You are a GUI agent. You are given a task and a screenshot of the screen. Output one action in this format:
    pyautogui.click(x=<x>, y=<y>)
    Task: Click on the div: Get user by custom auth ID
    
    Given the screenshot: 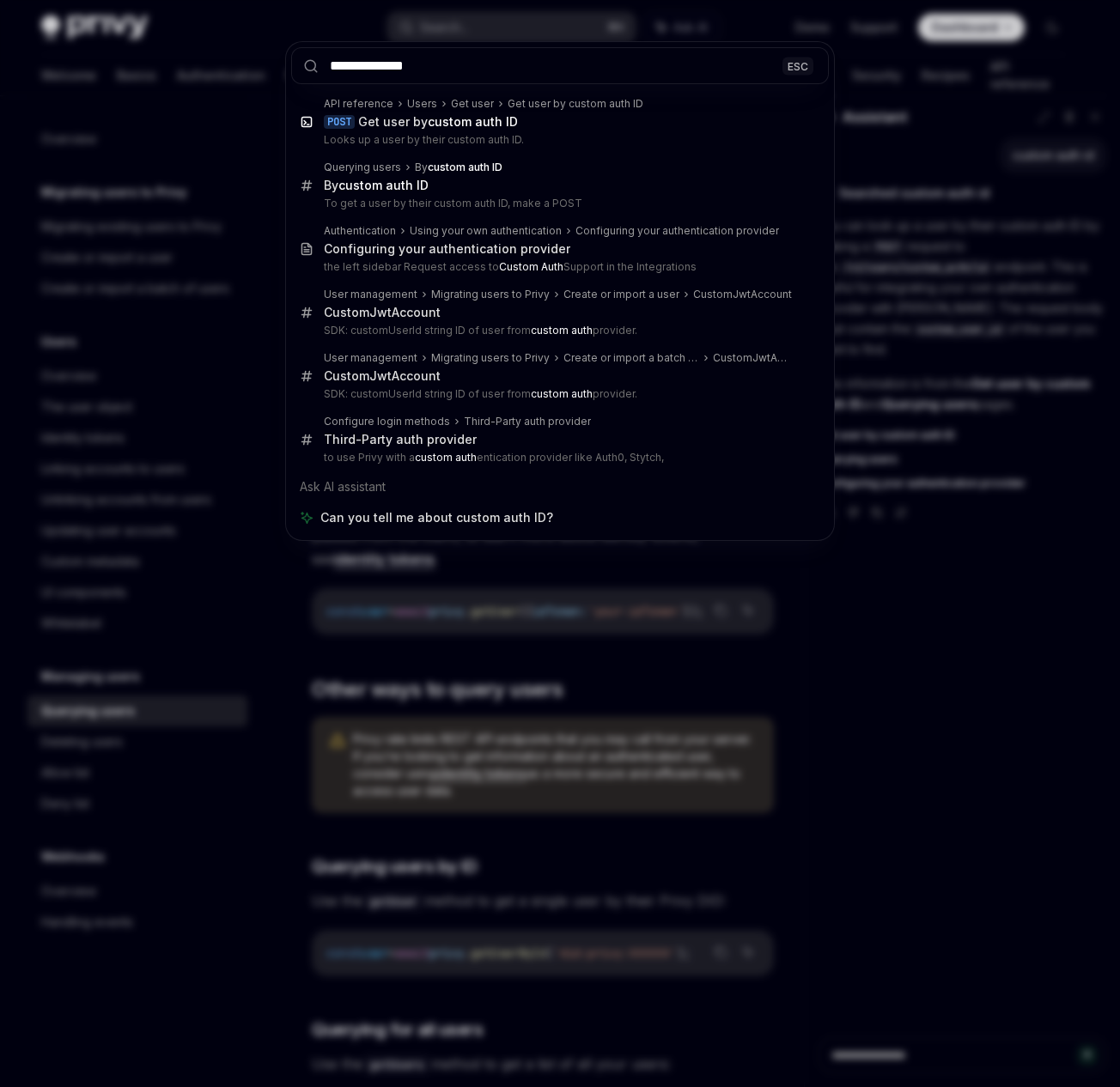 What is the action you would take?
    pyautogui.click(x=576, y=104)
    